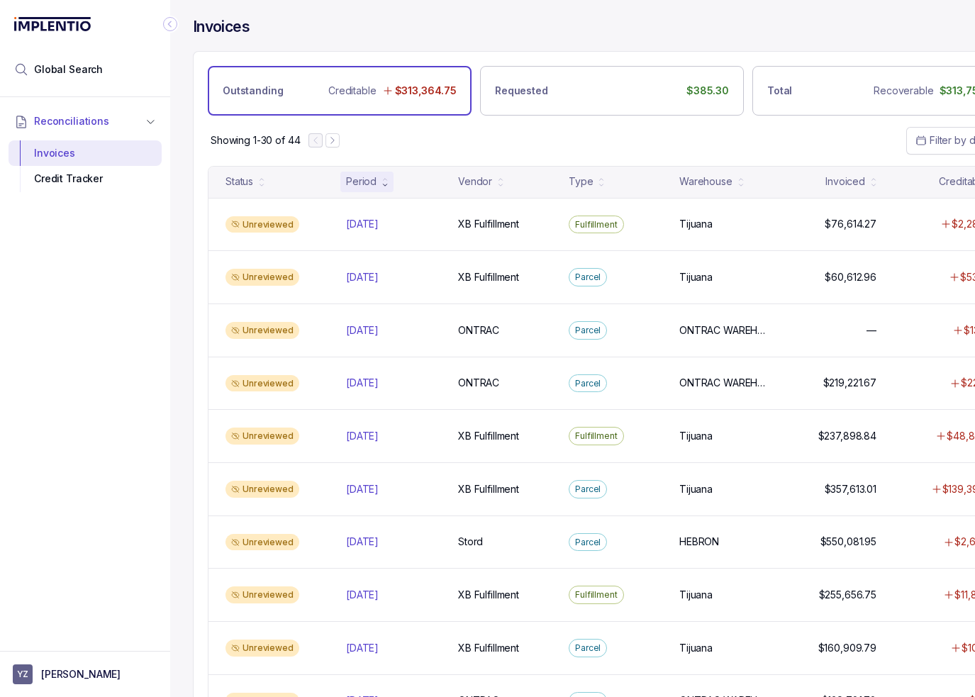 The width and height of the screenshot is (975, 697). Describe the element at coordinates (85, 121) in the screenshot. I see `button: Reconciliations` at that location.